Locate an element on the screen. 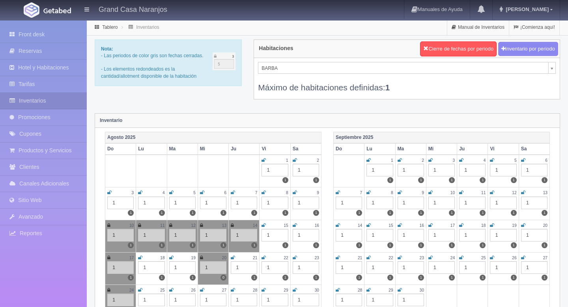 The width and height of the screenshot is (568, 307). a: Inventarios is located at coordinates (147, 27).